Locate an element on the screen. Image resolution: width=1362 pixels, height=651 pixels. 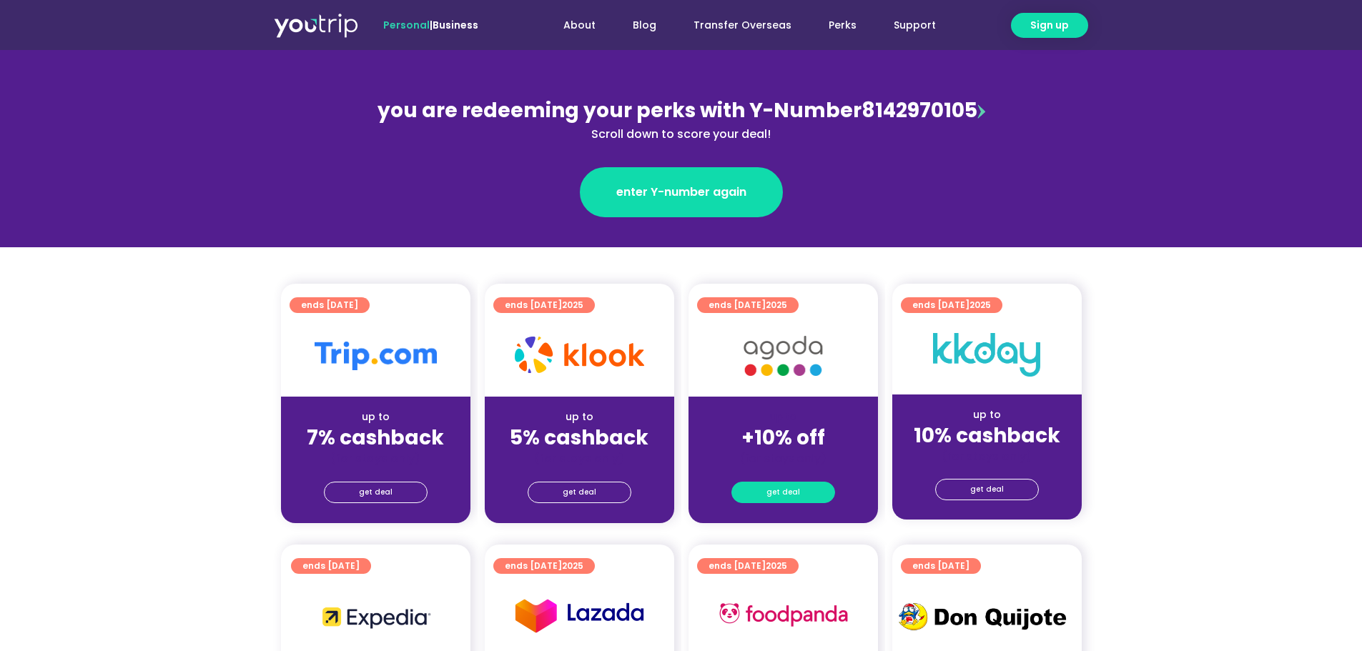
span: Personal is located at coordinates (406, 25).